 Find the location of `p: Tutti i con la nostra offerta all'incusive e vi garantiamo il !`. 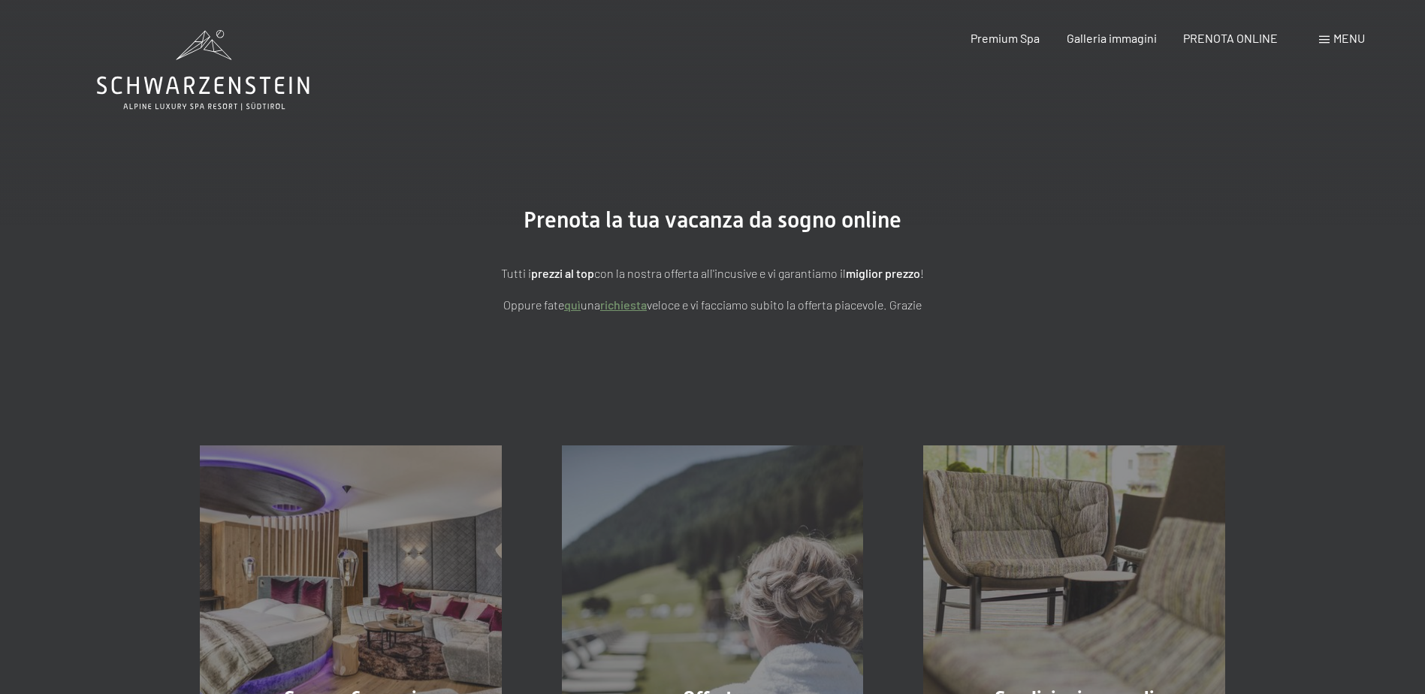

p: Tutti i con la nostra offerta all'incusive e vi garantiamo il ! is located at coordinates (713, 273).